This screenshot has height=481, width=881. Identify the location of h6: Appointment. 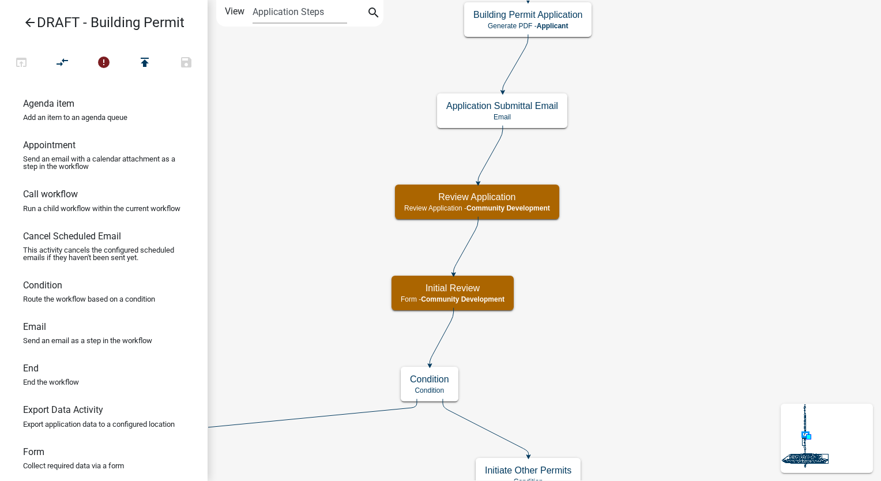
(49, 145).